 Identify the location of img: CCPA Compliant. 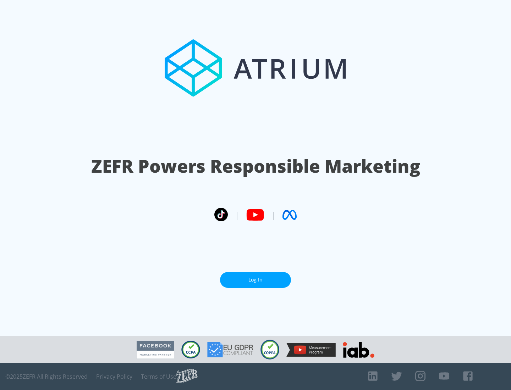
(191, 350).